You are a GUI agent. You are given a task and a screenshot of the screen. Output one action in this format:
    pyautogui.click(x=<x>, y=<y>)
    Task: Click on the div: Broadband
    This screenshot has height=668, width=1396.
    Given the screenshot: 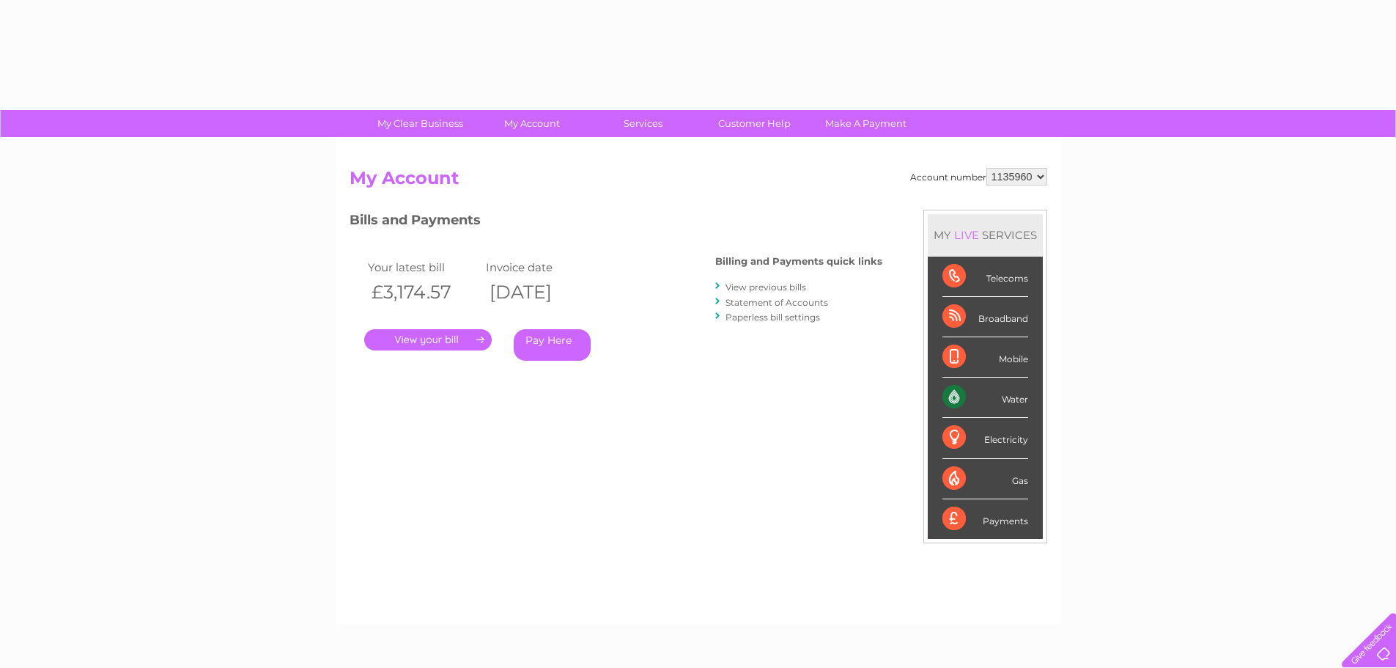 What is the action you would take?
    pyautogui.click(x=985, y=317)
    